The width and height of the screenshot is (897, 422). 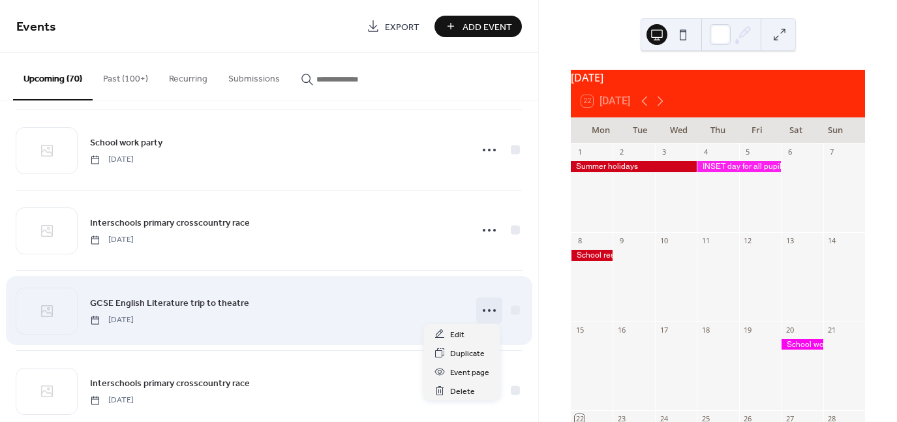 I want to click on a: Export, so click(x=393, y=26).